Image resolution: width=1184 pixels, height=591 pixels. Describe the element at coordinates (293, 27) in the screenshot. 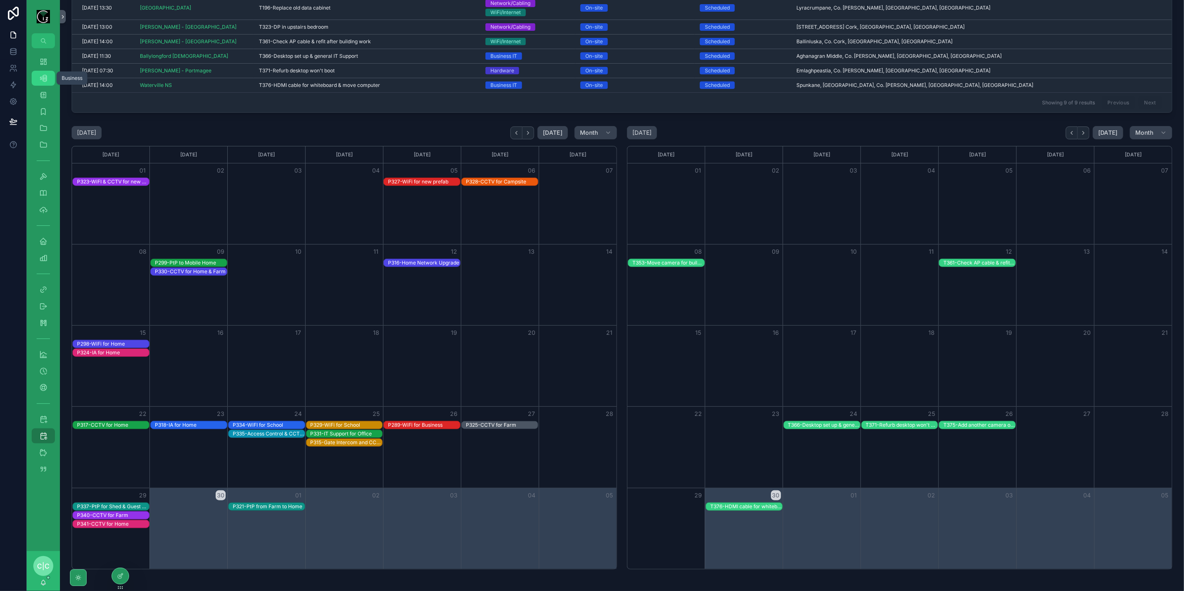

I see `span: T323-DP in upstairs bedroom` at that location.